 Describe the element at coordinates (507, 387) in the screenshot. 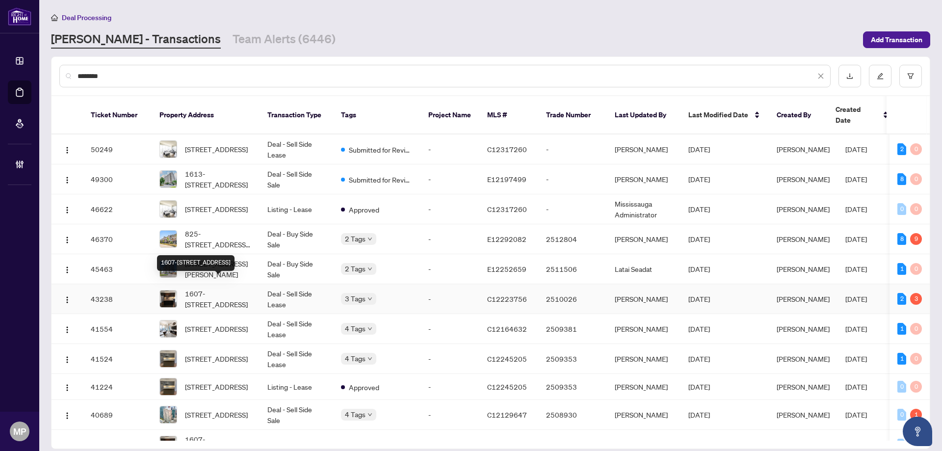

I see `span: C12245205` at that location.